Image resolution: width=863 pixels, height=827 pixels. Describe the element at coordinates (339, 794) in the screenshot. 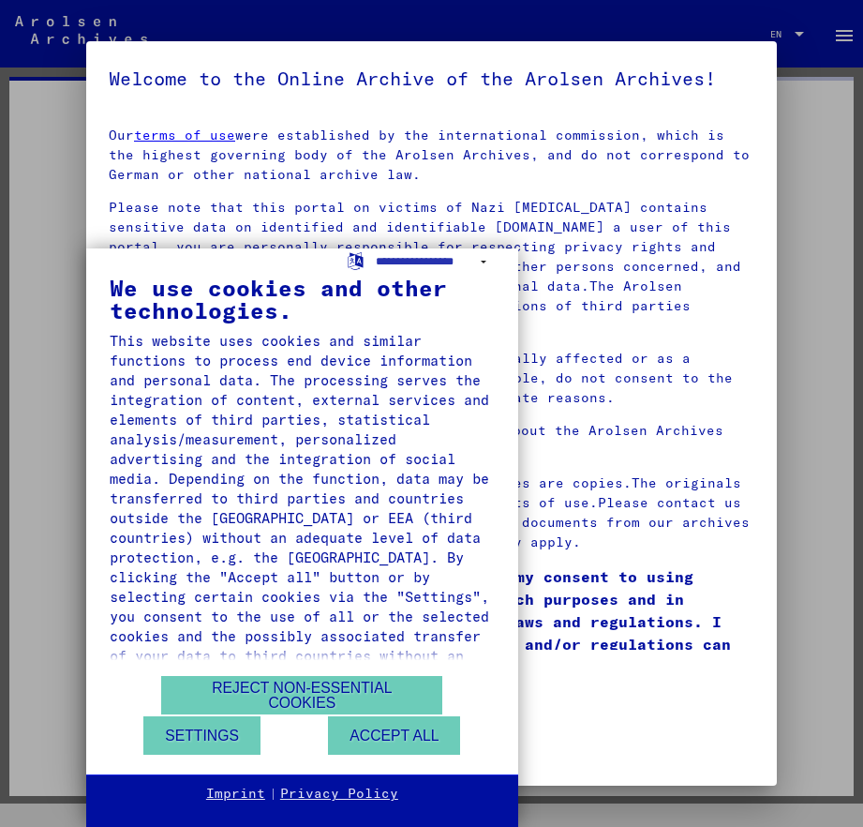

I see `a: Privacy Policy` at that location.